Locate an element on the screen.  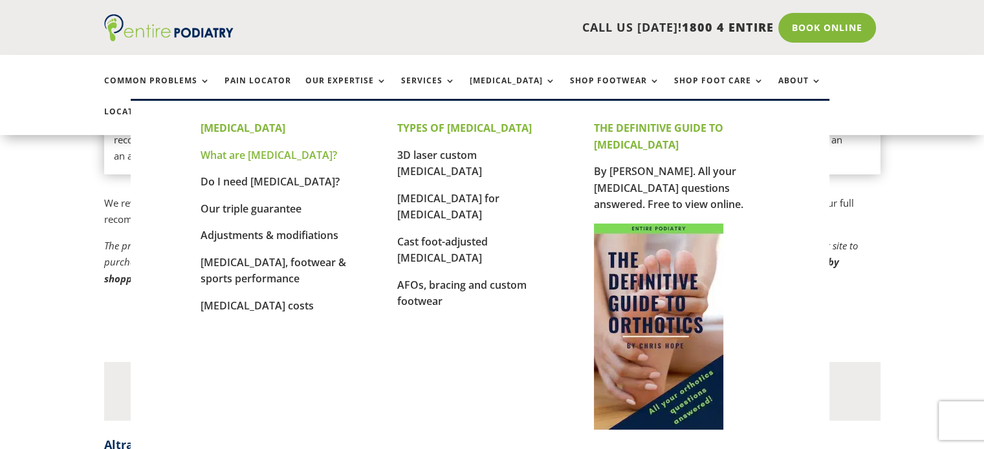
span: 1800 4 ENTIRE is located at coordinates (728, 27).